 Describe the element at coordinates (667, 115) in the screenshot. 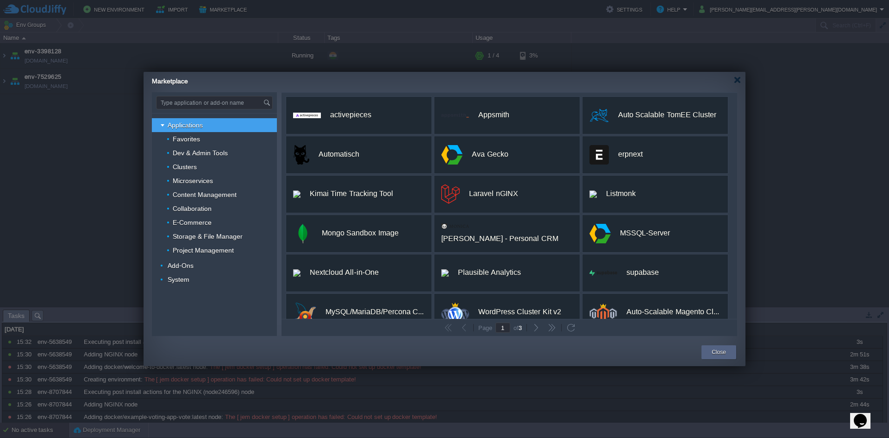

I see `div: Auto Scalable TomEE Cluster` at that location.